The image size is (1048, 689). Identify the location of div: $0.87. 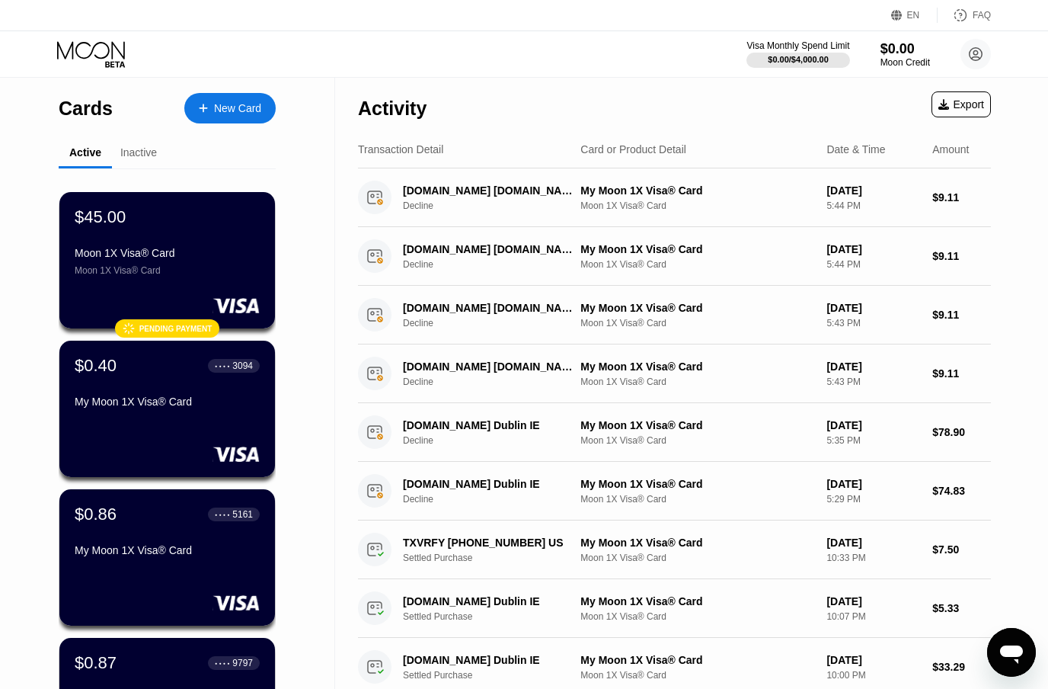
(95, 663).